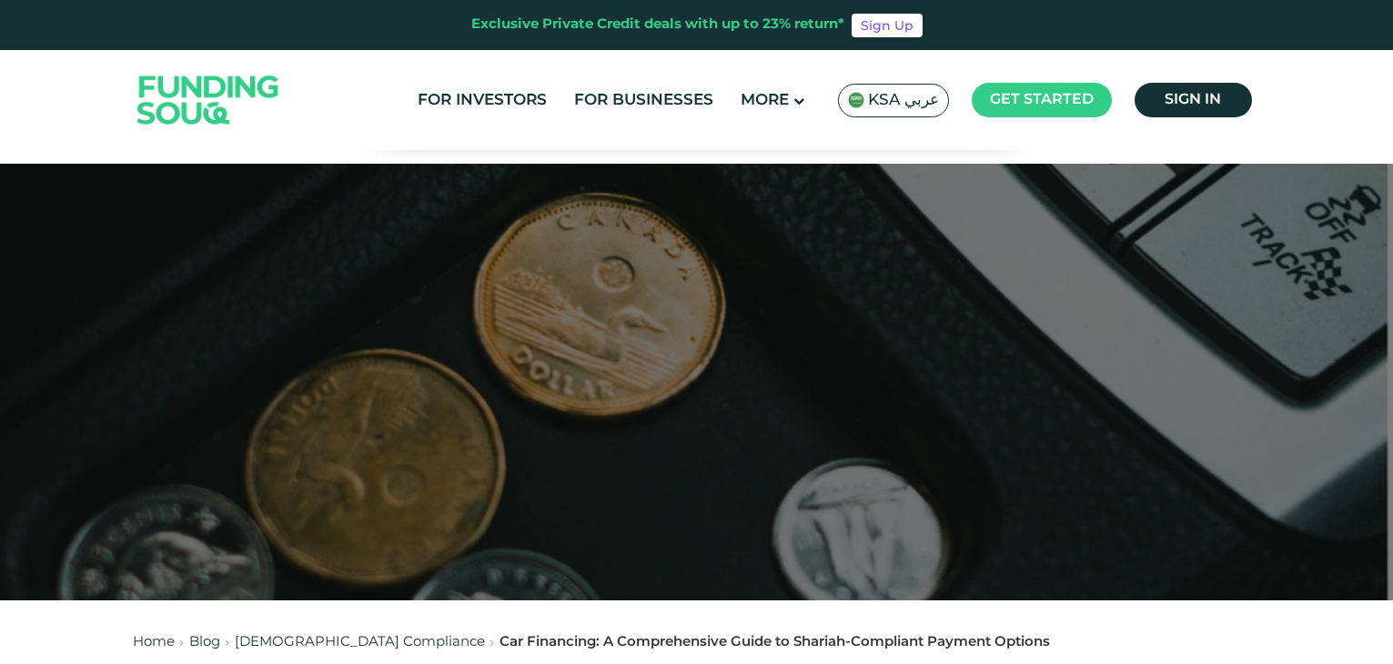  What do you see at coordinates (658, 25) in the screenshot?
I see `div: Exclusive Private Credit deals with up to 23% return*` at bounding box center [658, 25].